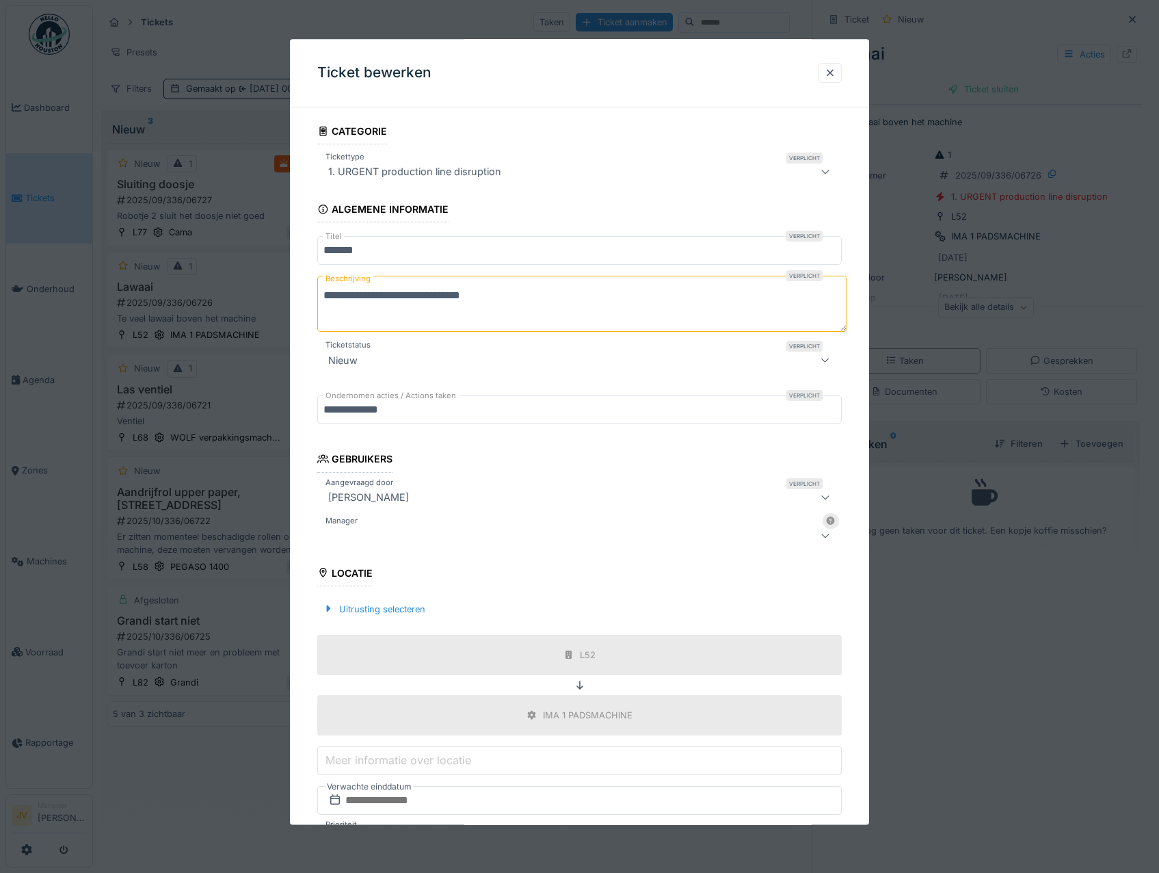 This screenshot has height=873, width=1159. What do you see at coordinates (414, 172) in the screenshot?
I see `div: 1. URGENT production line disruption` at bounding box center [414, 172].